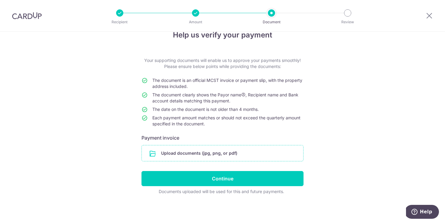 The width and height of the screenshot is (445, 223). Describe the element at coordinates (222, 153) in the screenshot. I see `div: Upload documents (jpg, png, or pdf)` at that location.